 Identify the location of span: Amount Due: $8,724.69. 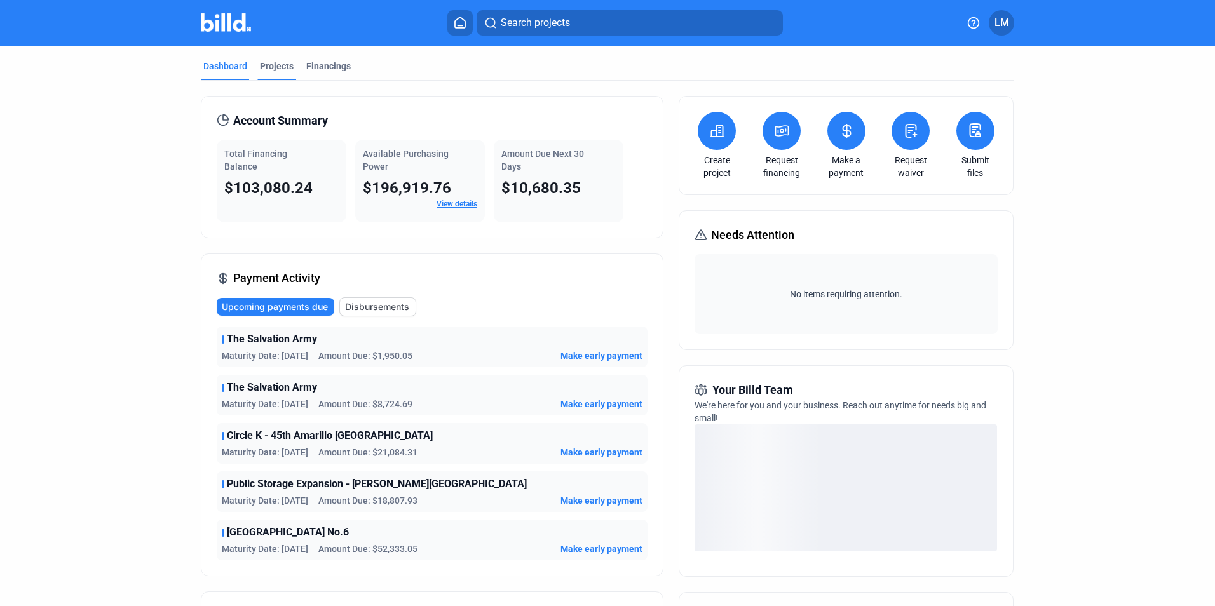
(365, 404).